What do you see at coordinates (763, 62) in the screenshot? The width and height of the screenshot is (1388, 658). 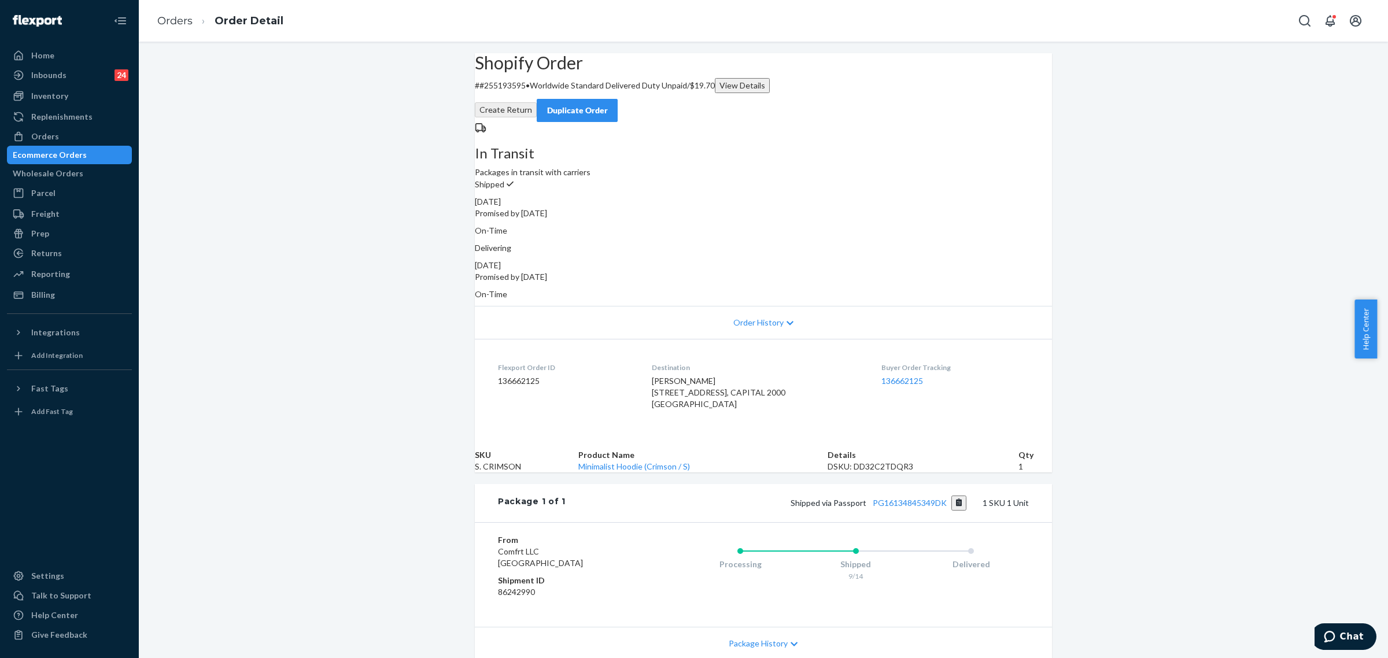 I see `h2: Shopify Order` at bounding box center [763, 62].